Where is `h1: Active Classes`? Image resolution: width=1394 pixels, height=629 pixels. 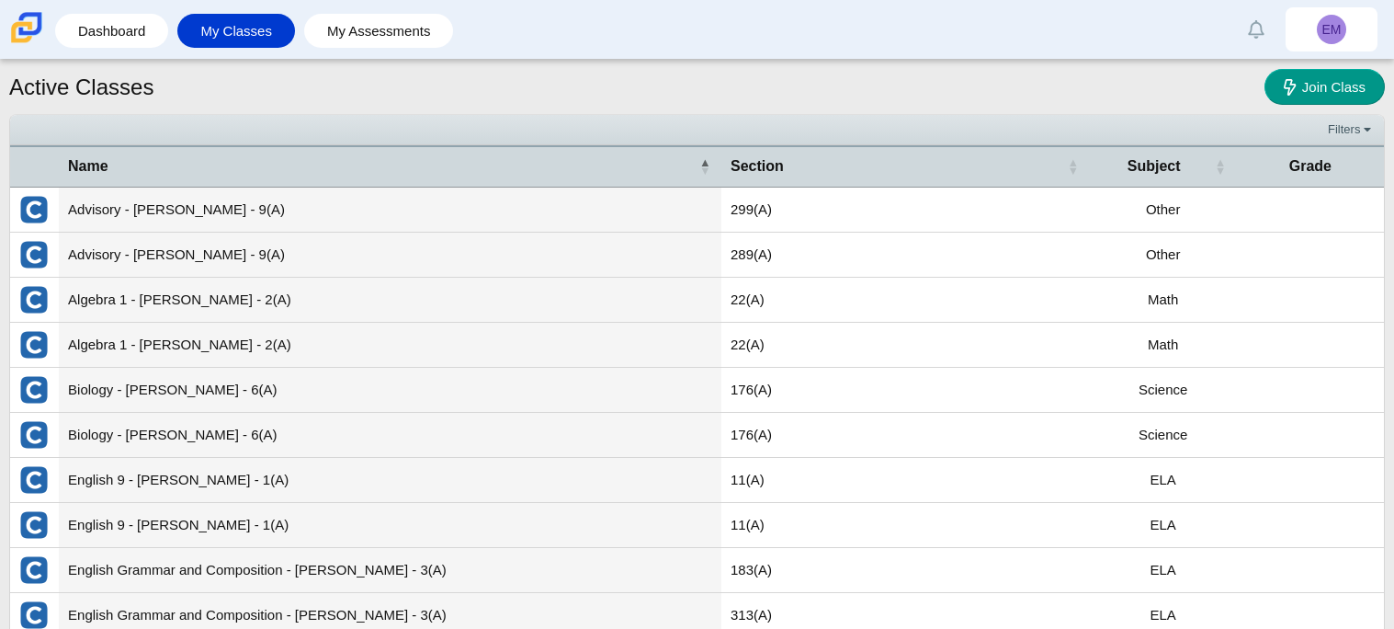 h1: Active Classes is located at coordinates (81, 87).